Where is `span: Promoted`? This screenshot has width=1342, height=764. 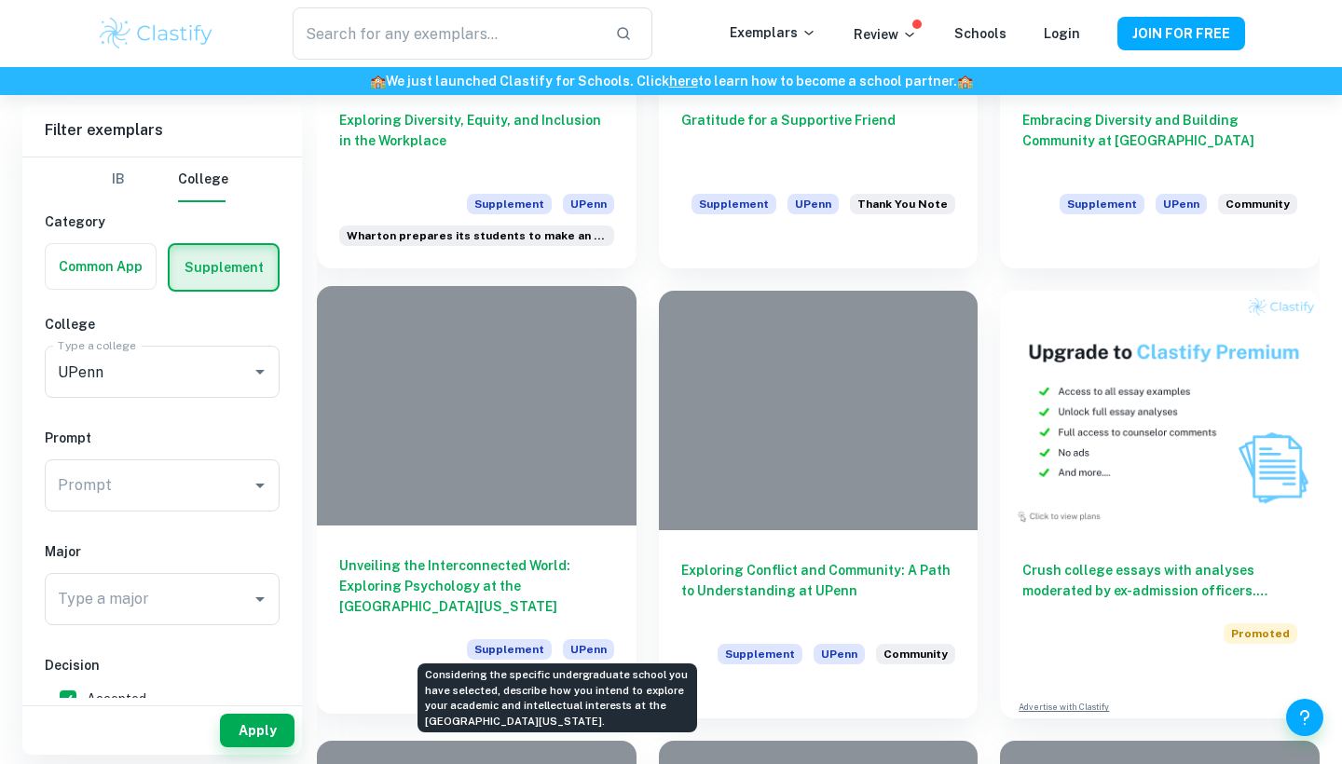 span: Promoted is located at coordinates (1260, 634).